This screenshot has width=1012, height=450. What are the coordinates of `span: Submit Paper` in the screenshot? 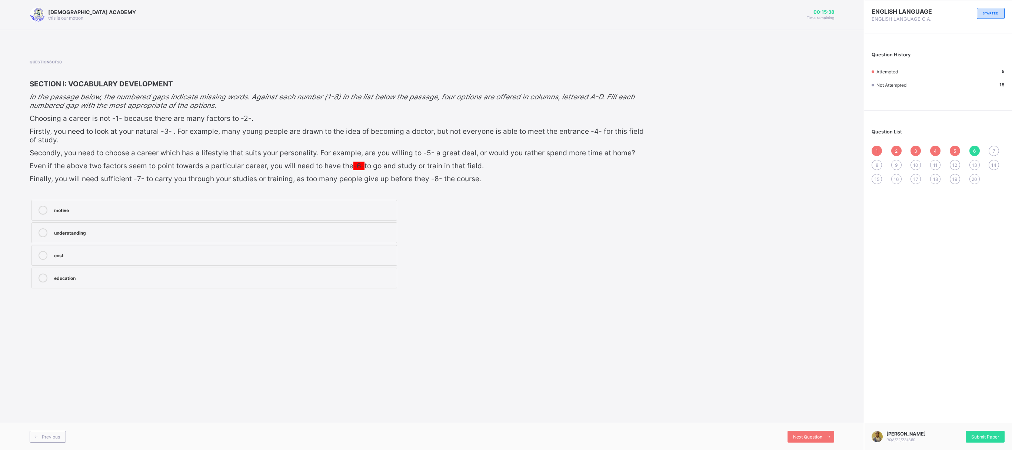 It's located at (985, 436).